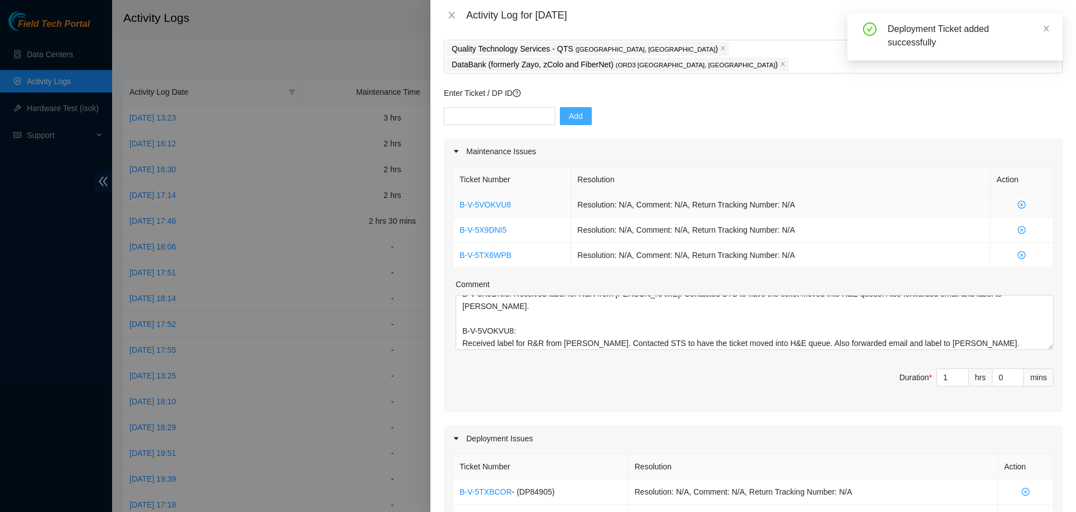  What do you see at coordinates (754, 322) in the screenshot?
I see `textarea: Comment` at bounding box center [754, 322].